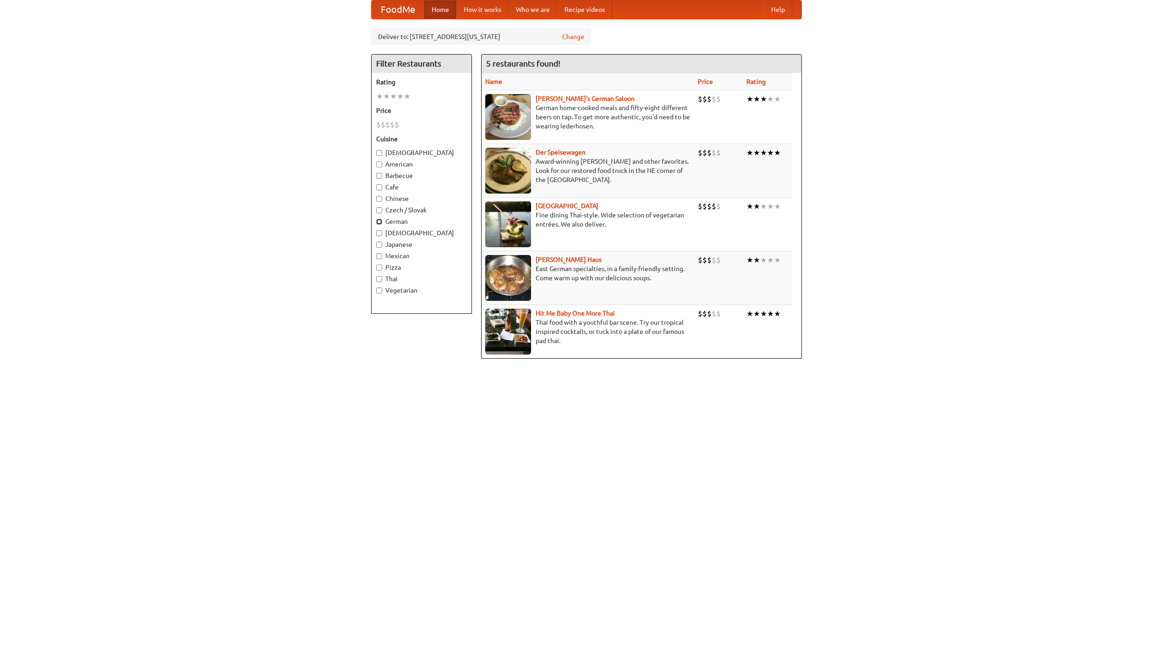 This screenshot has height=649, width=1173. I want to click on p: German home-cooked meals and fifty-eight different beers on tap. To get more authentic, you'd nee..., so click(588, 117).